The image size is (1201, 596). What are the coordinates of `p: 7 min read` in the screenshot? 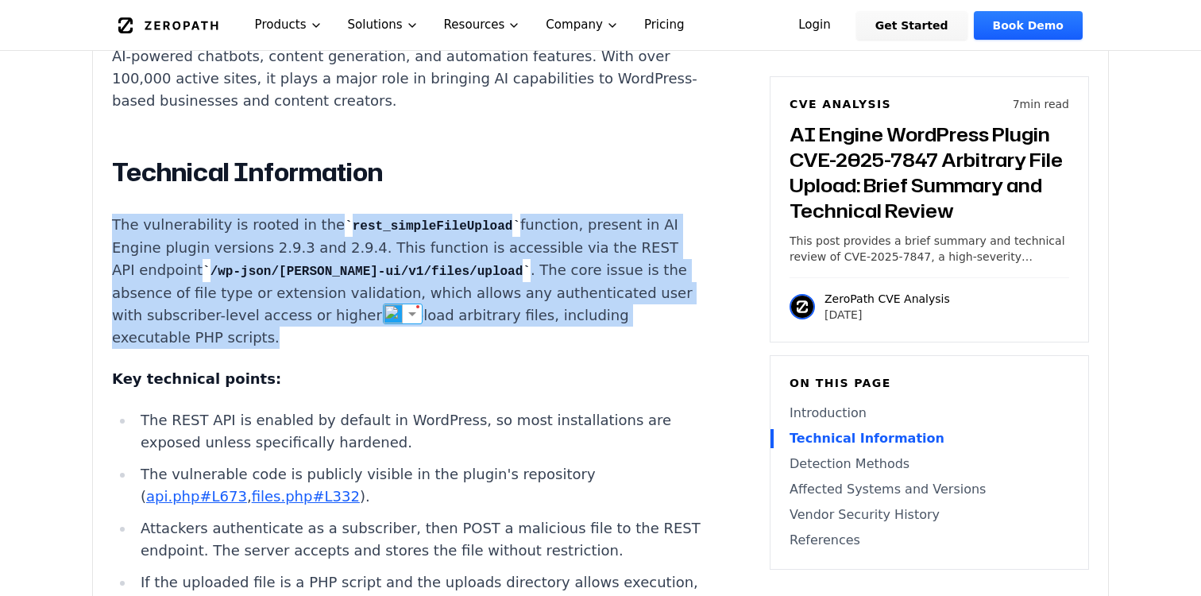 It's located at (1040, 104).